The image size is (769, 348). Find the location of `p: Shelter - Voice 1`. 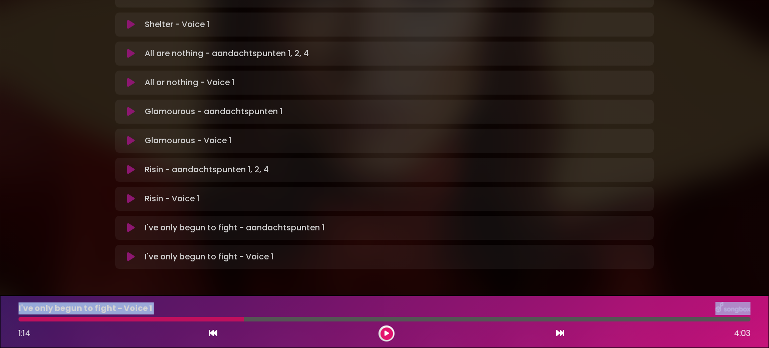

p: Shelter - Voice 1 is located at coordinates (177, 25).